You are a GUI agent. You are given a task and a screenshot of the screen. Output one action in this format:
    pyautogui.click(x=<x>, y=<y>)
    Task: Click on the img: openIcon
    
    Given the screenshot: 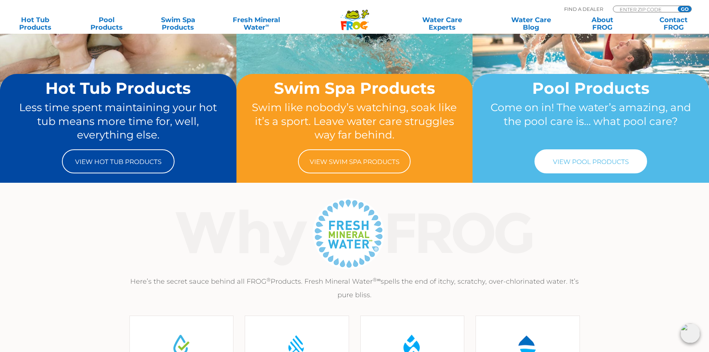 What is the action you would take?
    pyautogui.click(x=690, y=333)
    